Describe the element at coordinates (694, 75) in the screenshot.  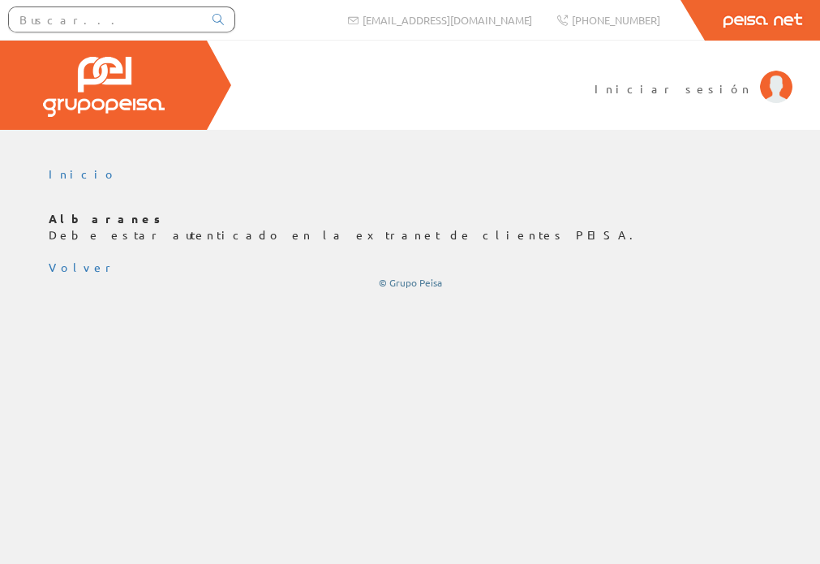
I see `a: Iniciar sesión` at that location.